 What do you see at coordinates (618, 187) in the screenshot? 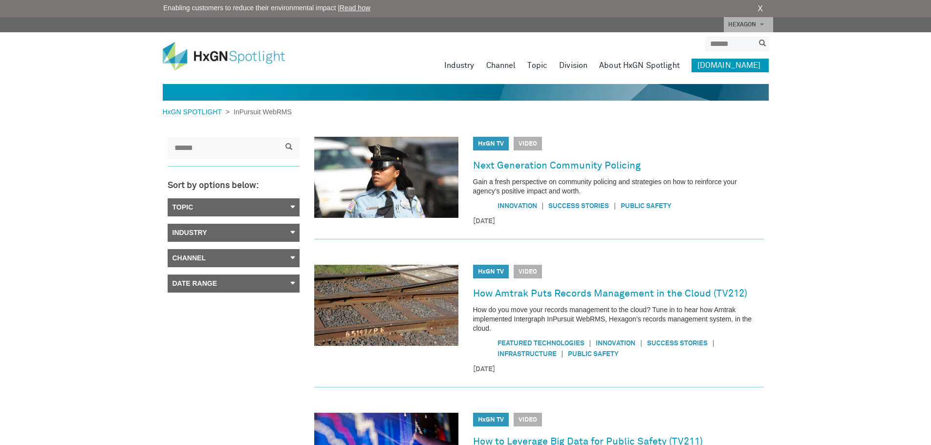
I see `p: Gain a fresh perspective on community policing and strategies on how to reinforce your agency’s p...` at bounding box center [618, 187].